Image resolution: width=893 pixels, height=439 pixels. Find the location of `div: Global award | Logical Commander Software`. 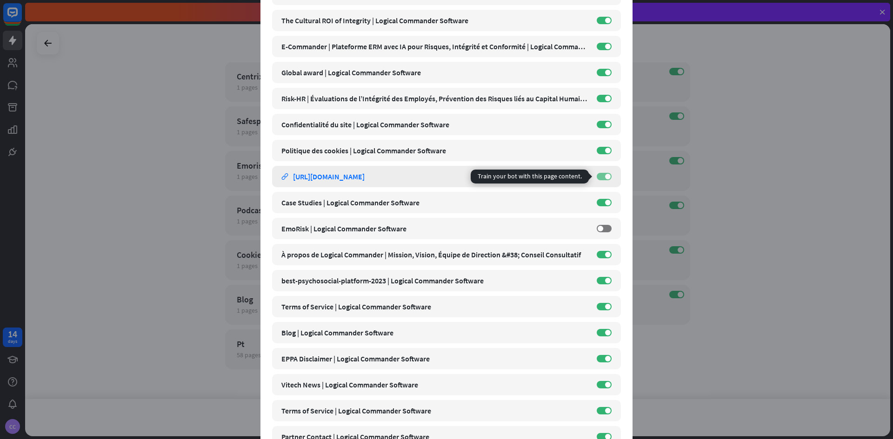

div: Global award | Logical Commander Software is located at coordinates (434, 73).